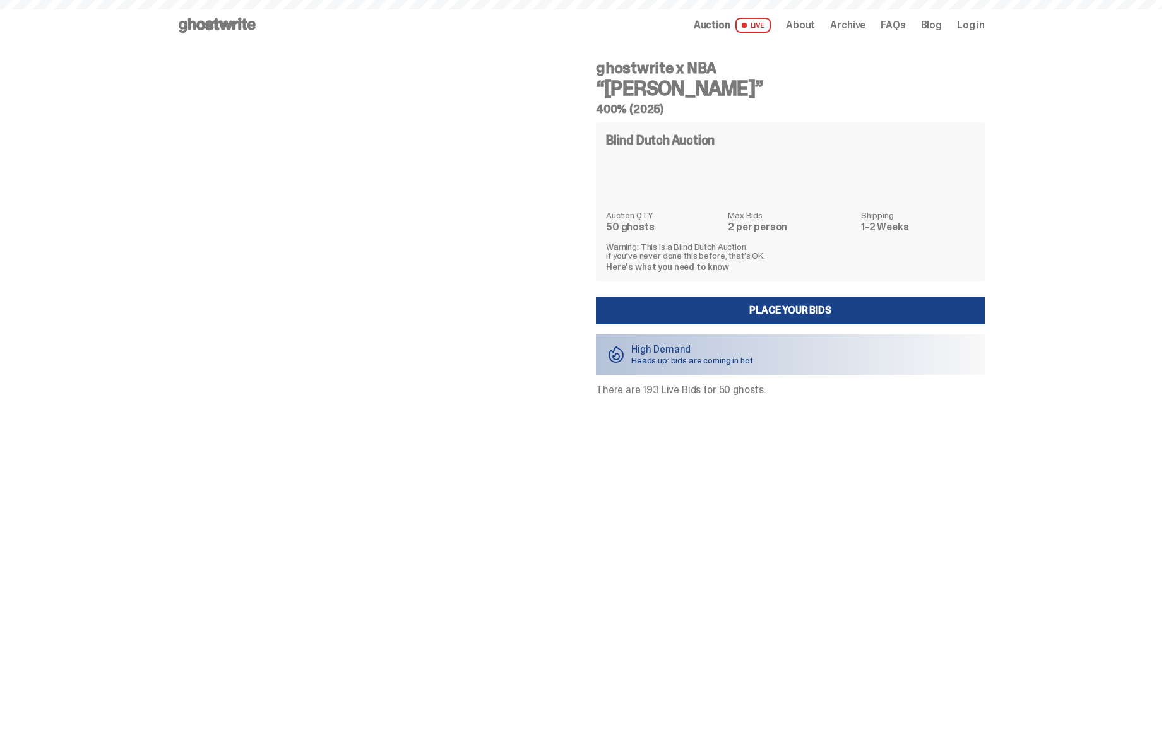 This screenshot has width=1171, height=744. Describe the element at coordinates (892, 25) in the screenshot. I see `span: FAQs` at that location.